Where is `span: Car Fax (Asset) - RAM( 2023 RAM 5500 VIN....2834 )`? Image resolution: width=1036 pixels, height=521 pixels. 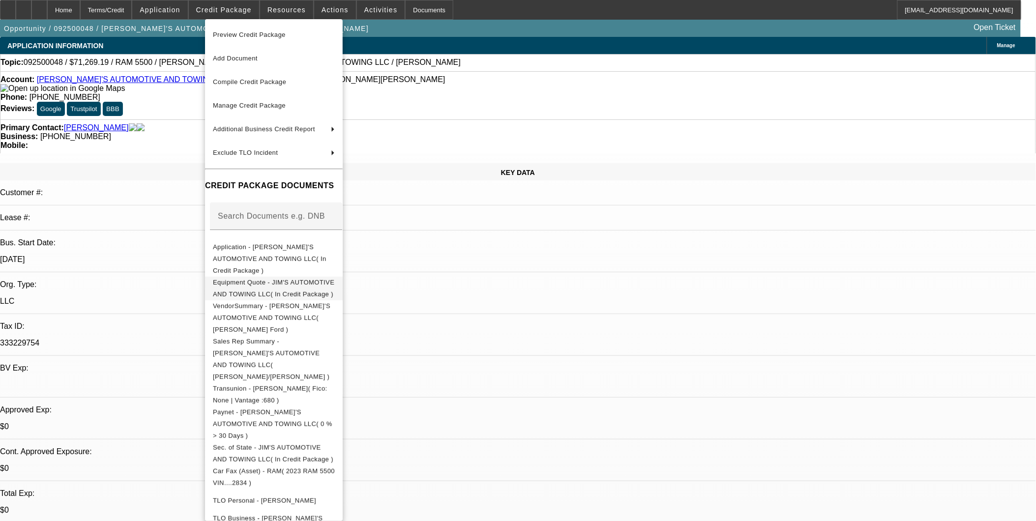 span: Car Fax (Asset) - RAM( 2023 RAM 5500 VIN....2834 ) is located at coordinates (274, 476).